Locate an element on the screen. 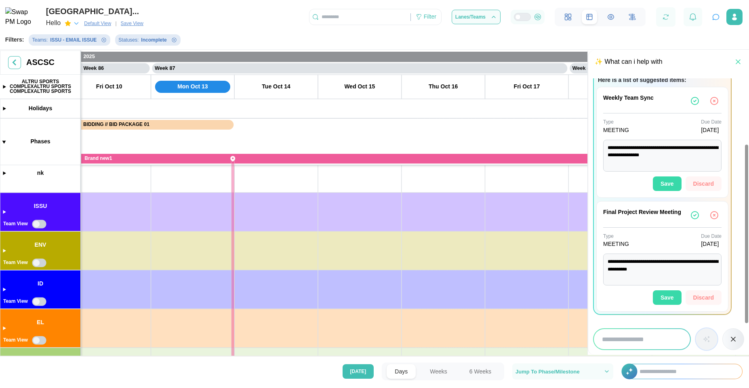 This screenshot has height=388, width=749. div: Teams : is located at coordinates (40, 40).